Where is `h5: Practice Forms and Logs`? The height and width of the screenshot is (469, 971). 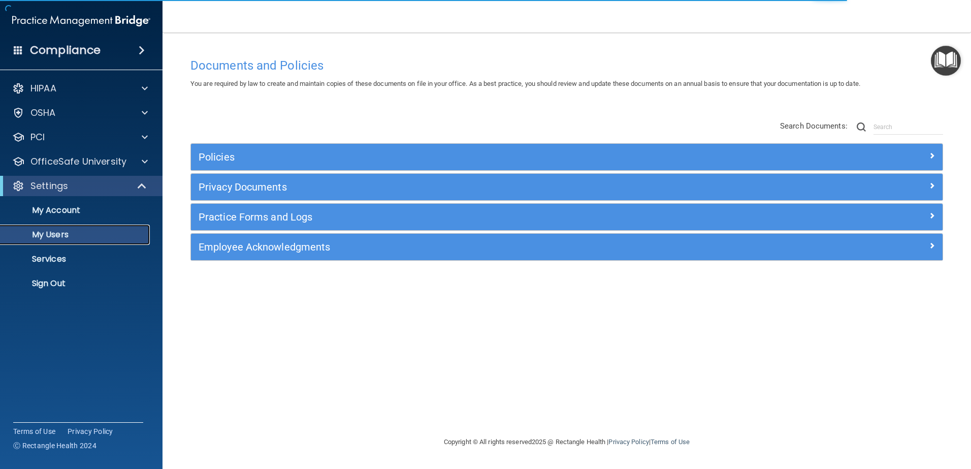
h5: Practice Forms and Logs is located at coordinates (473, 217).